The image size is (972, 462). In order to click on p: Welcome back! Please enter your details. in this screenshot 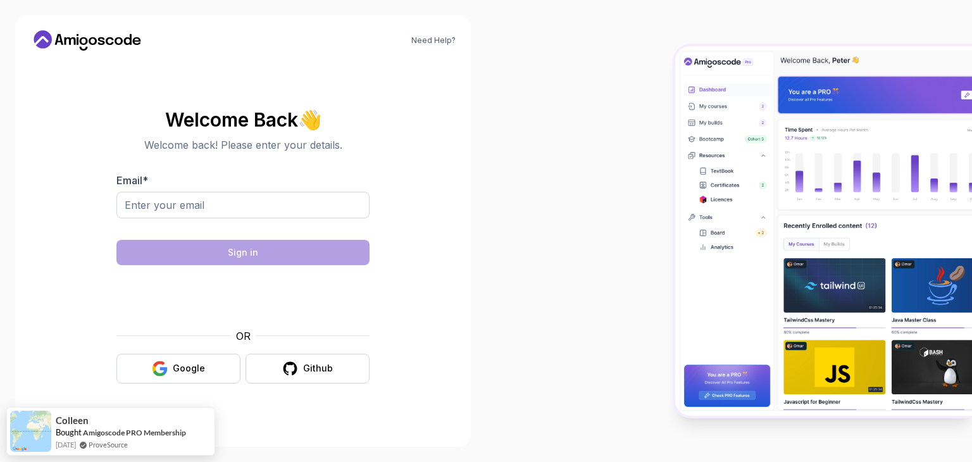, I will do `click(243, 145)`.